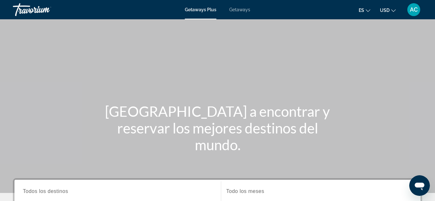 The image size is (435, 201). What do you see at coordinates (413, 10) in the screenshot?
I see `span: AC` at bounding box center [413, 10].